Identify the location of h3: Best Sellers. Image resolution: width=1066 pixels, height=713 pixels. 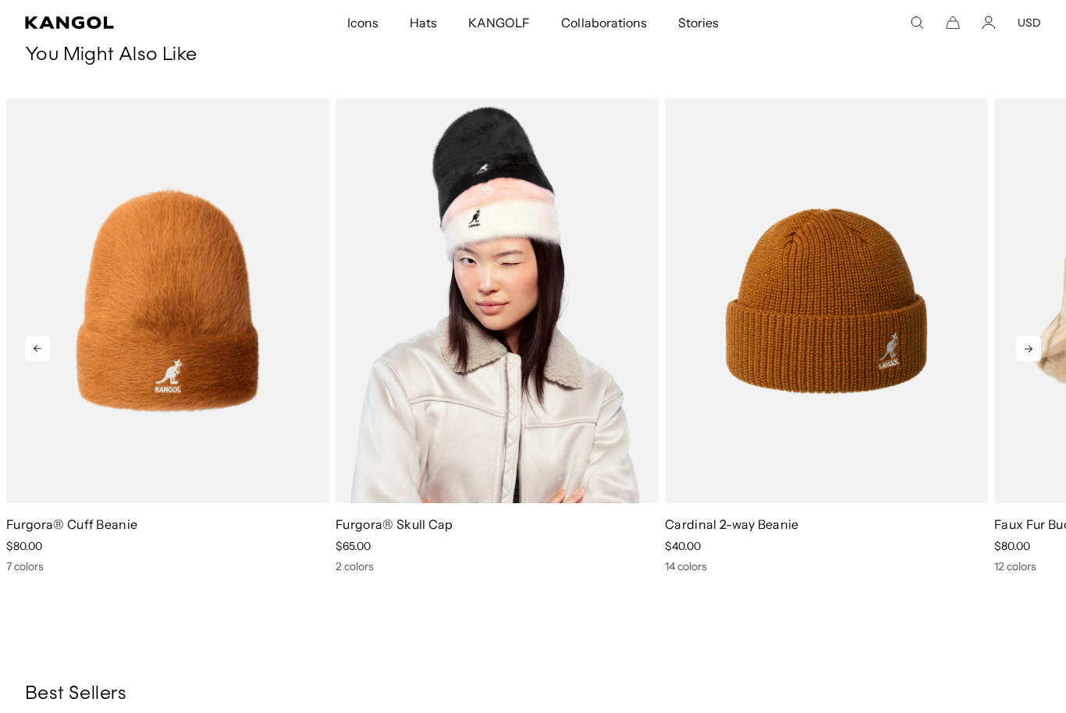
(533, 695).